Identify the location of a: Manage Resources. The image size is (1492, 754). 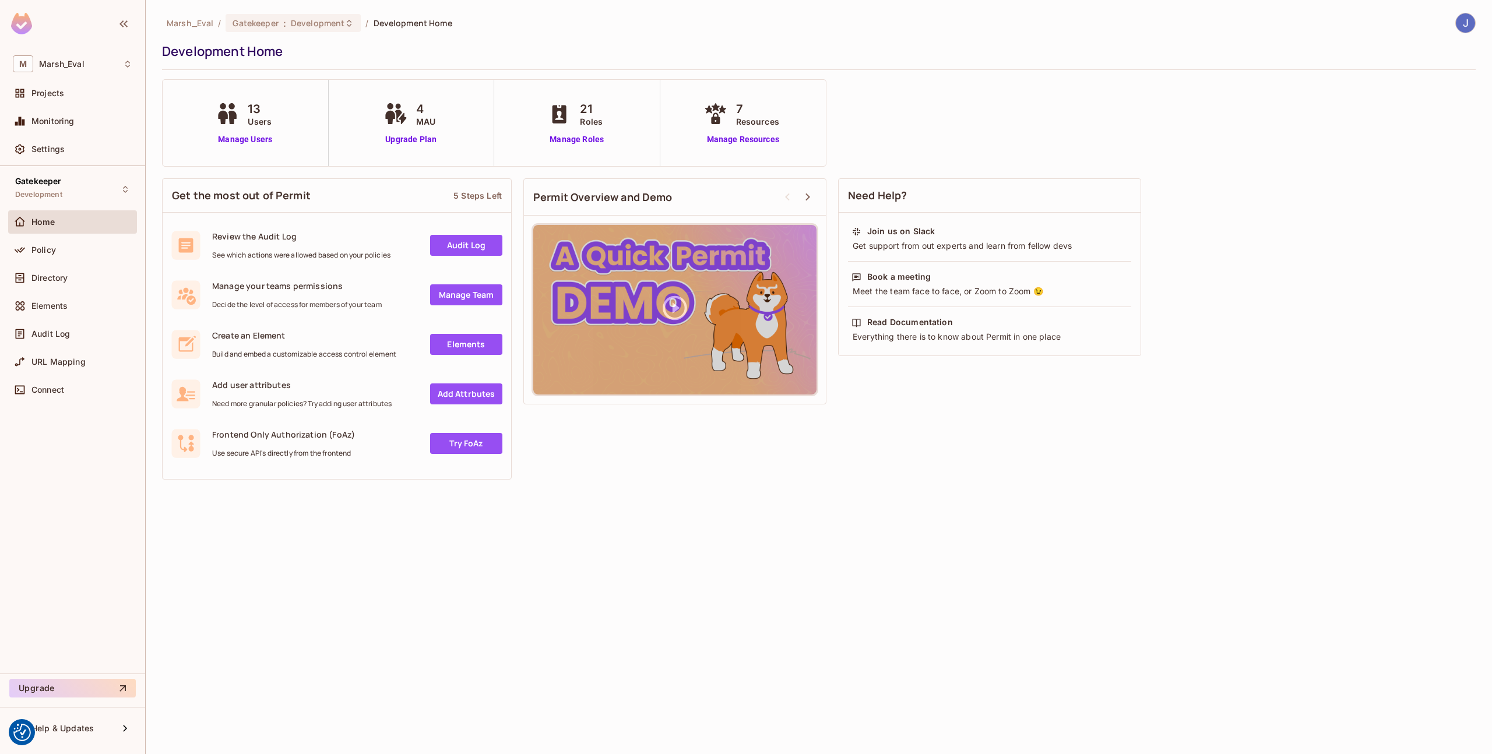
(743, 139).